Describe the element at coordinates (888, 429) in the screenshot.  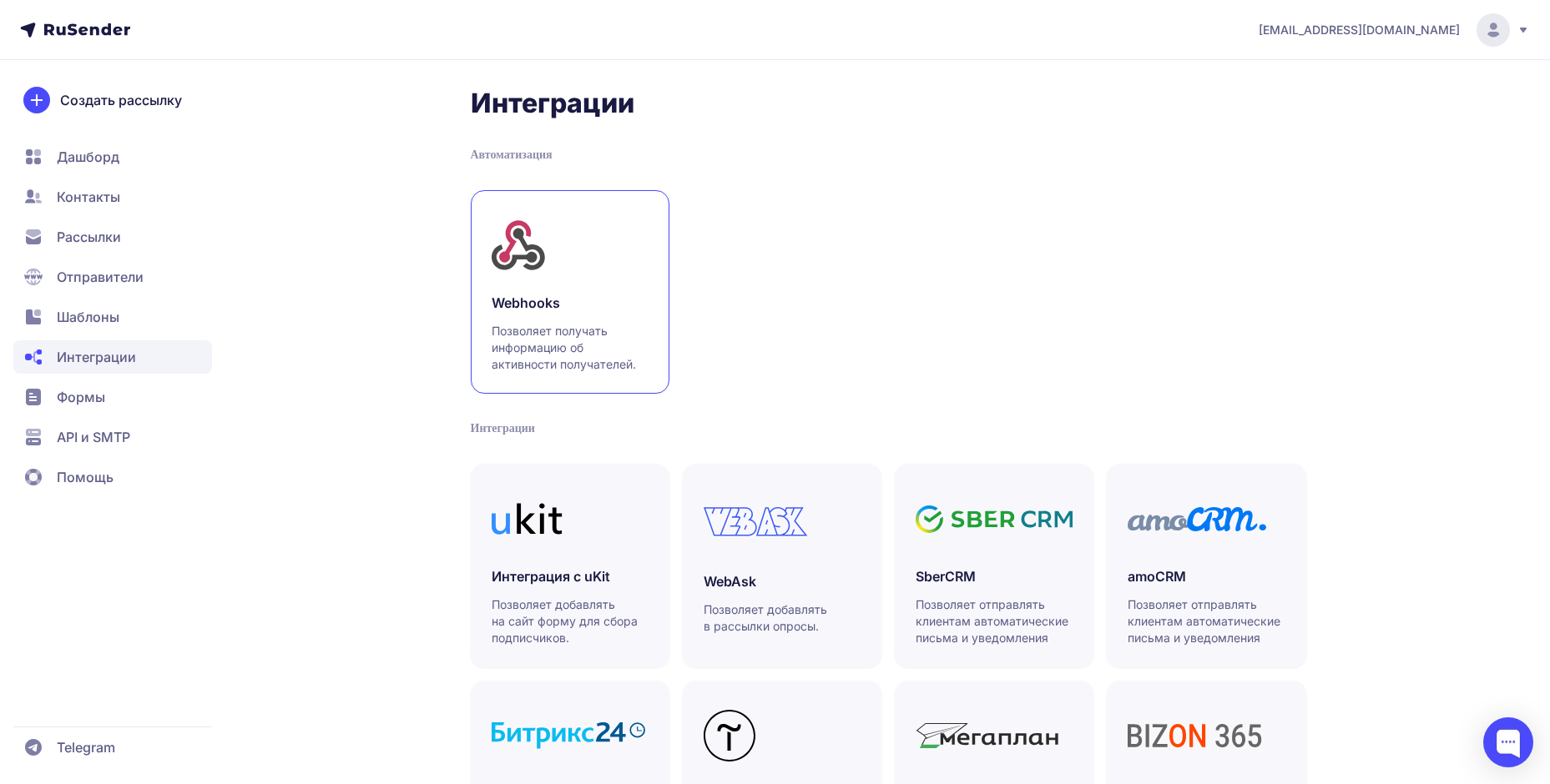
I see `div: Интеграции` at that location.